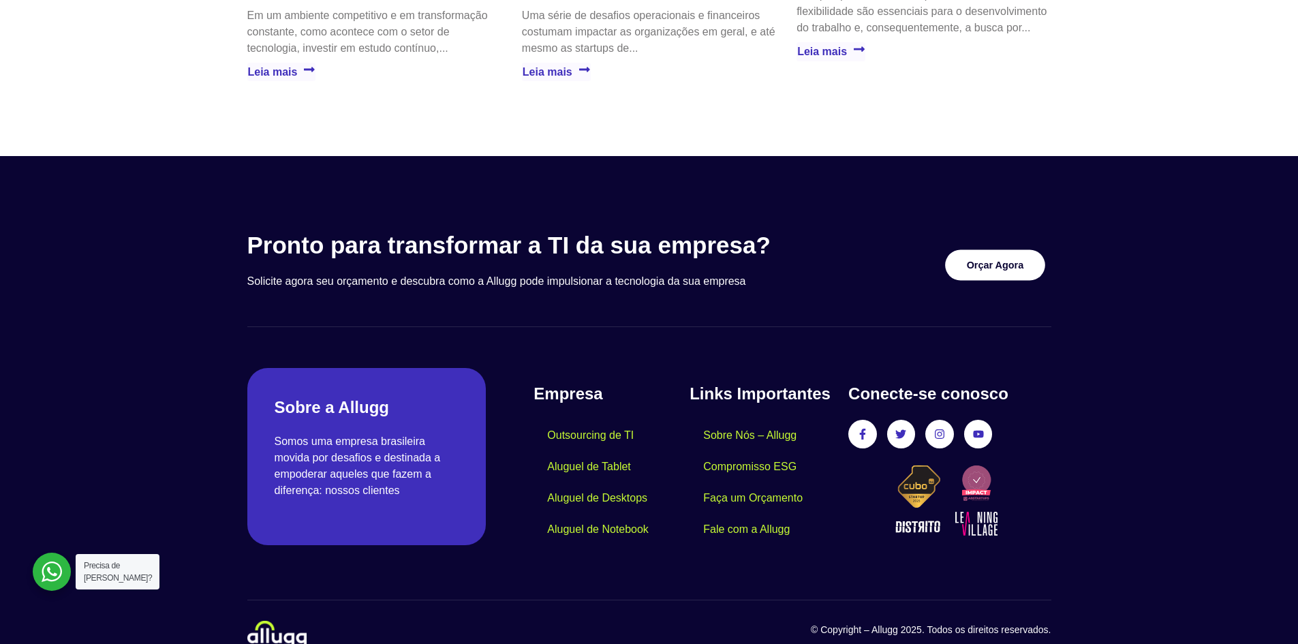 The width and height of the screenshot is (1298, 644). What do you see at coordinates (597, 529) in the screenshot?
I see `a: Aluguel de Notebook` at bounding box center [597, 529].